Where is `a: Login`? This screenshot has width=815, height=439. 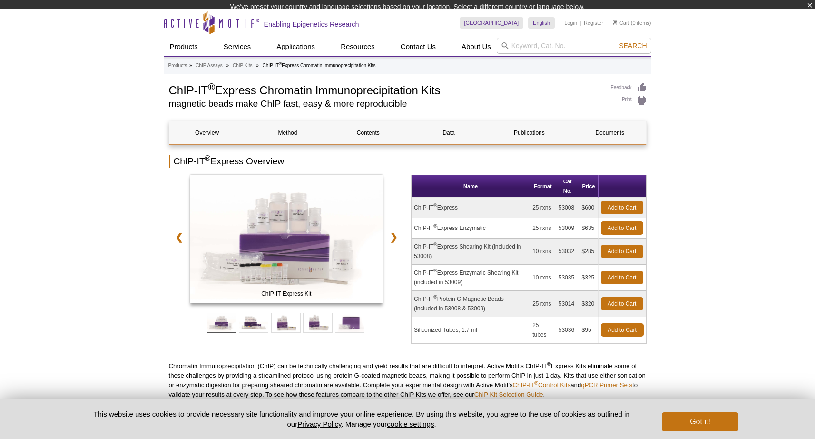 a: Login is located at coordinates (571, 23).